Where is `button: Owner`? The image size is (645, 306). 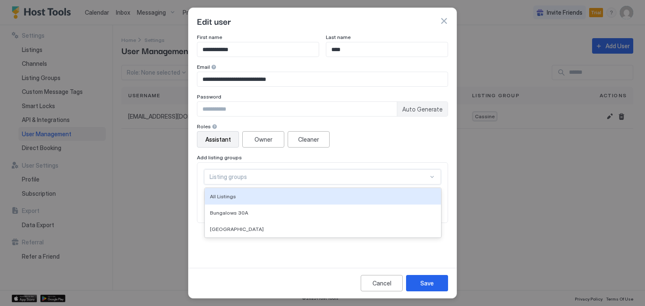
button: Owner is located at coordinates (263, 139).